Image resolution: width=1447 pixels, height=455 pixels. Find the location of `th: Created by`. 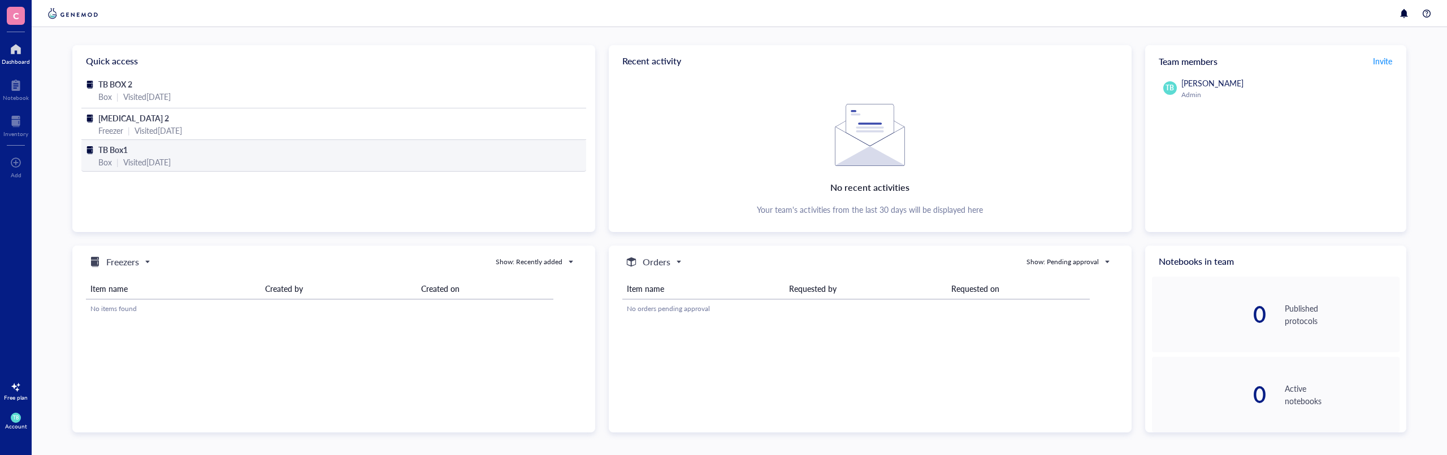

th: Created by is located at coordinates (338, 289).